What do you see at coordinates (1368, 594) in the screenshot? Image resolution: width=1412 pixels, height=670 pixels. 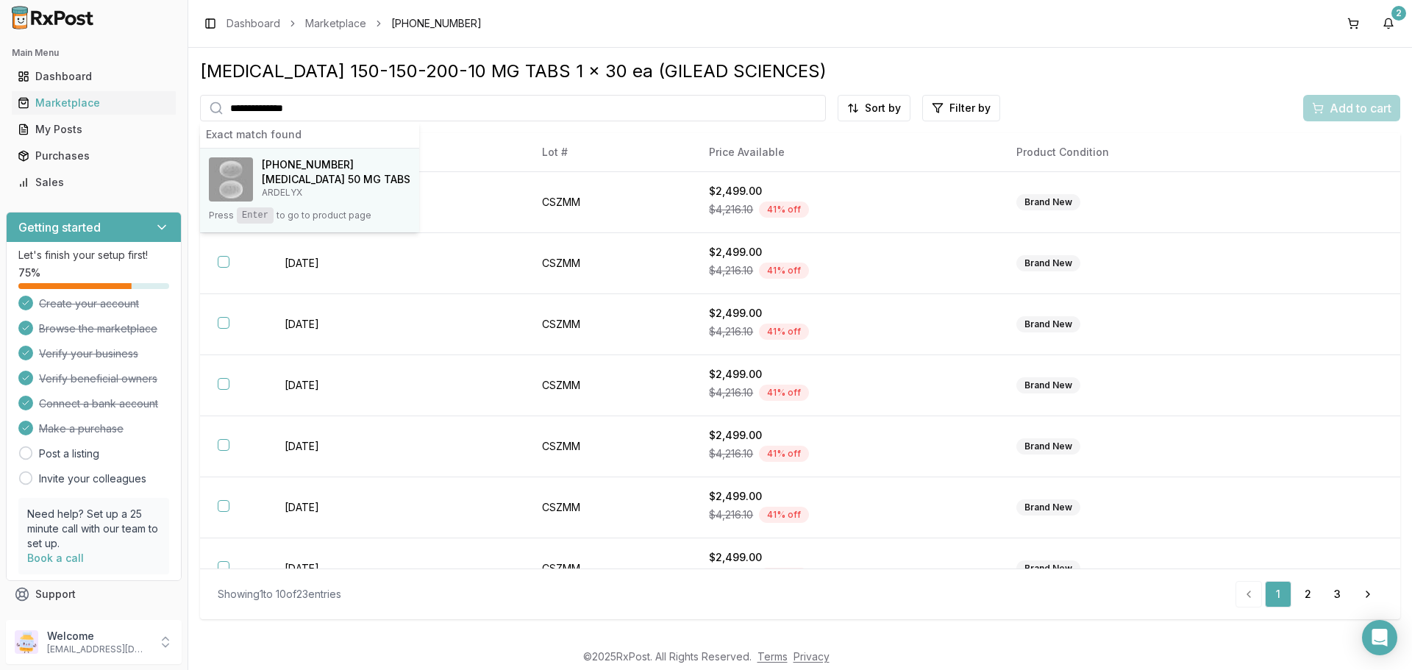 I see `a: Go to next page` at bounding box center [1368, 594].